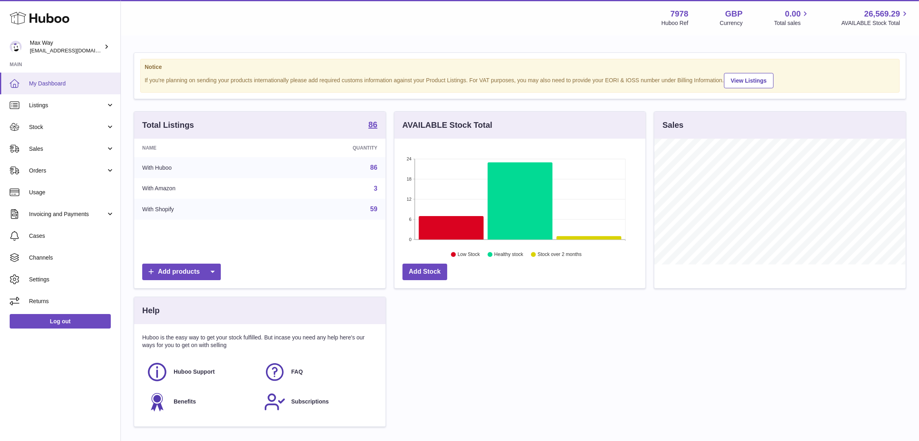 The image size is (919, 441). What do you see at coordinates (194, 371) in the screenshot?
I see `span: Huboo Support` at bounding box center [194, 371].